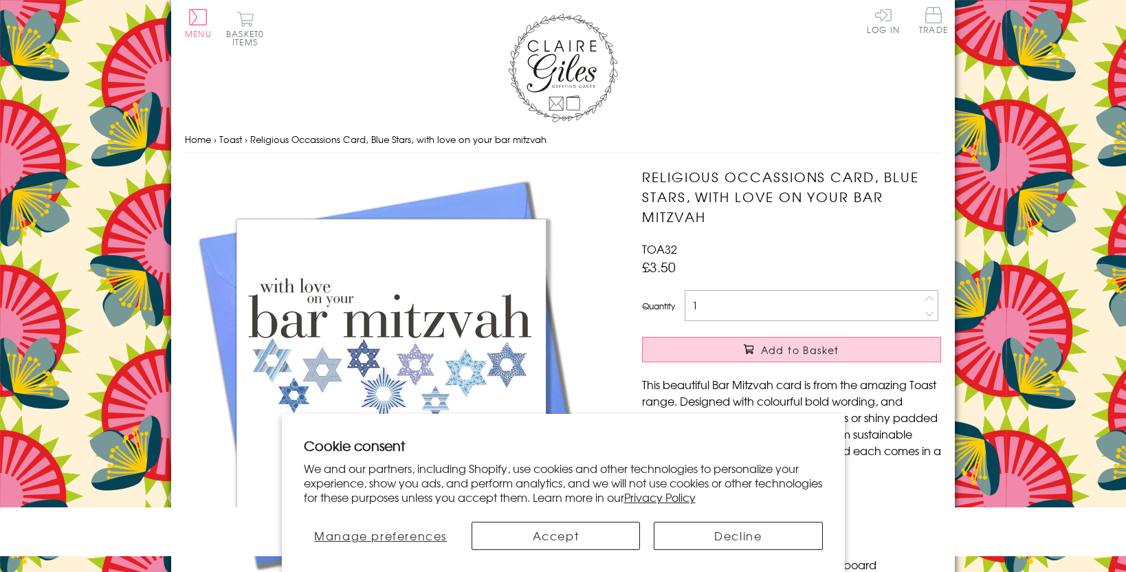 This screenshot has height=572, width=1126. Describe the element at coordinates (883, 20) in the screenshot. I see `a: Log In` at that location.